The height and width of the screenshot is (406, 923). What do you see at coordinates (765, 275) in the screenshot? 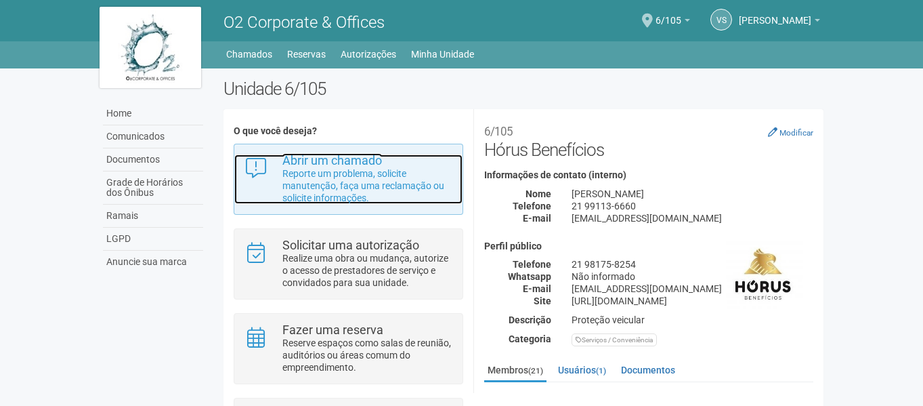
I see `img: business.png` at bounding box center [765, 275].